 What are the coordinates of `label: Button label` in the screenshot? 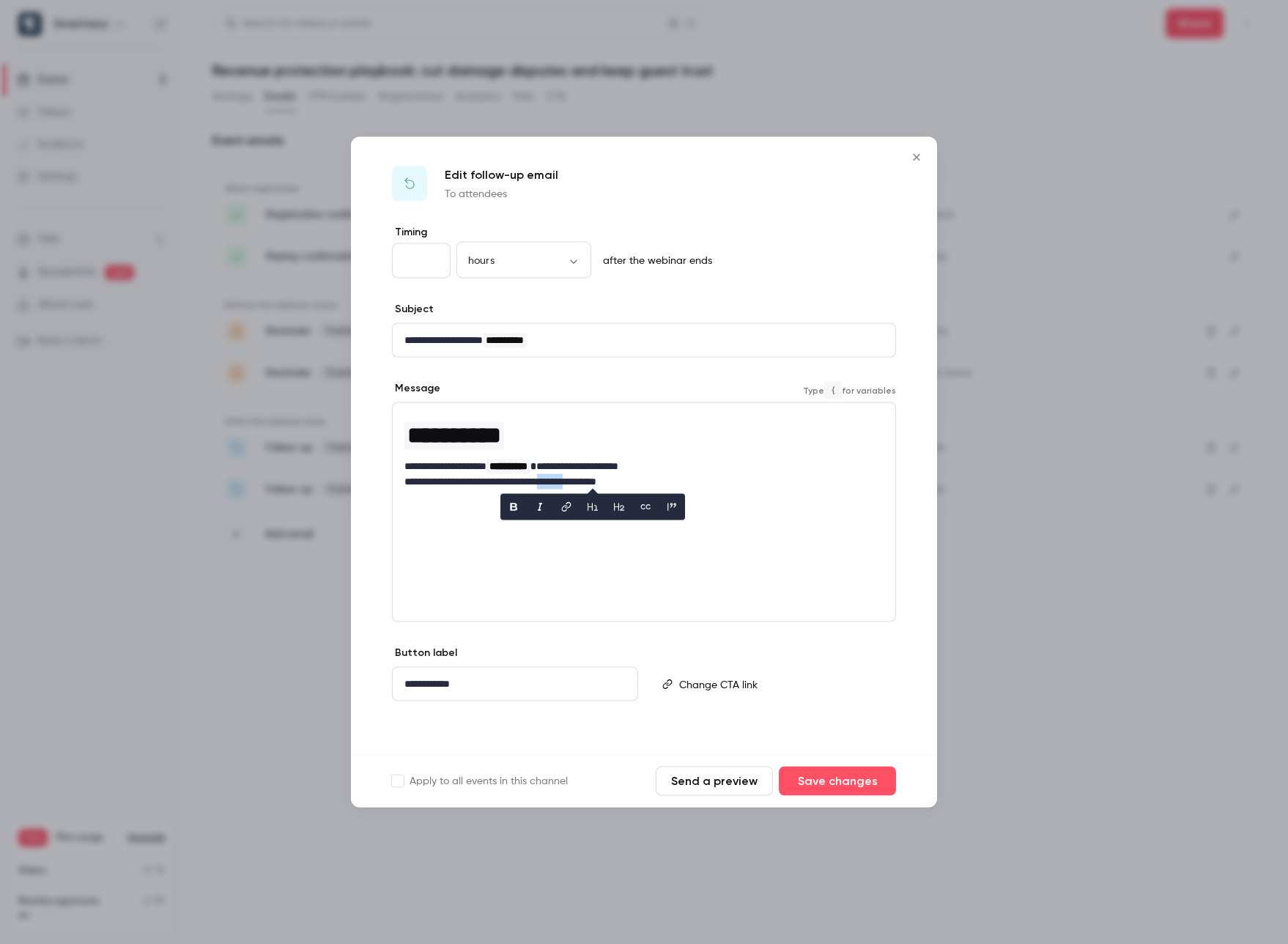 It's located at (424, 652).